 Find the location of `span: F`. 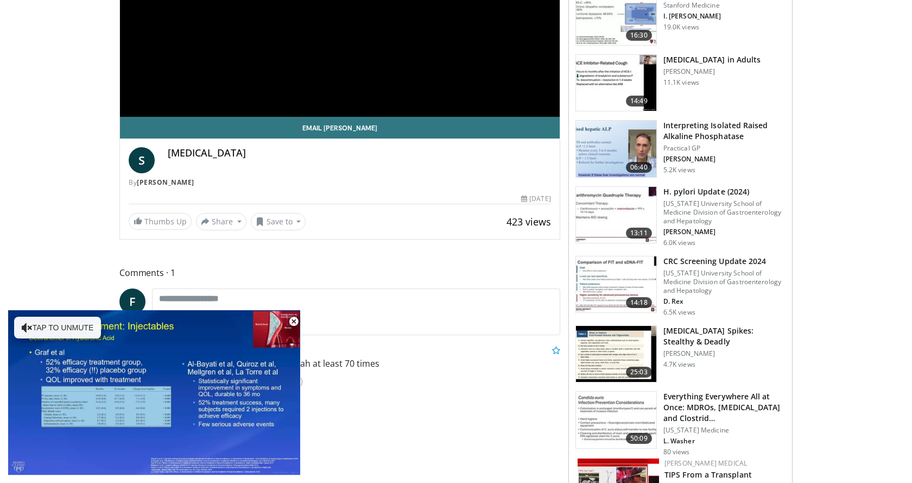

span: F is located at coordinates (132, 301).